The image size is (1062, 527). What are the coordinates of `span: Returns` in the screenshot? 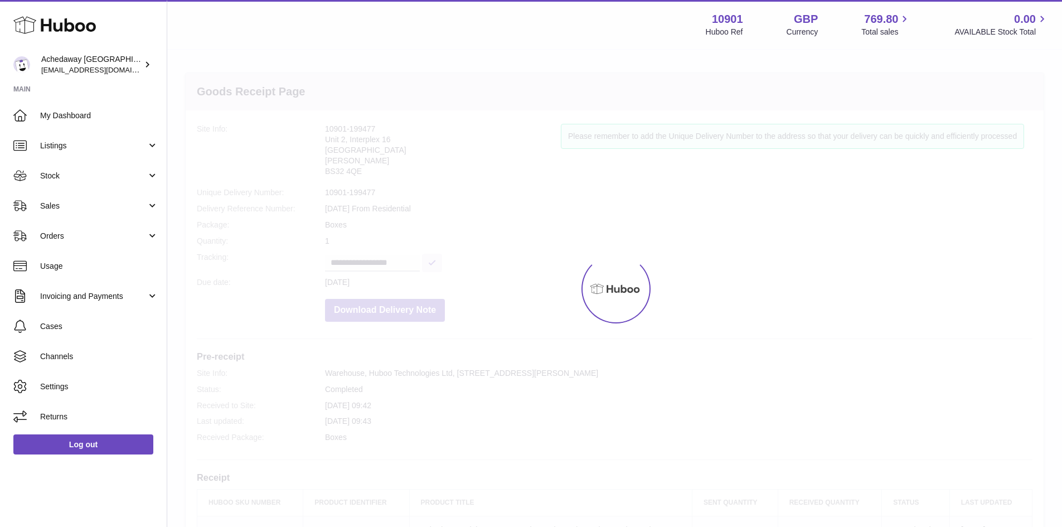 It's located at (99, 416).